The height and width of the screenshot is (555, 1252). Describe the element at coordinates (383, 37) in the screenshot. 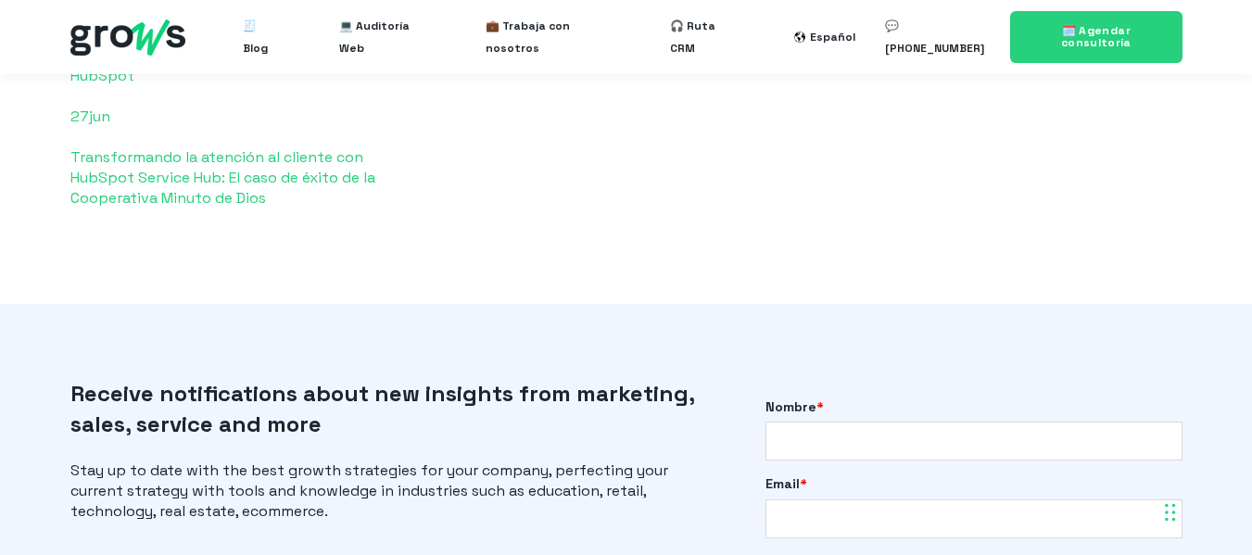

I see `a: 💻 Auditoría Web` at that location.